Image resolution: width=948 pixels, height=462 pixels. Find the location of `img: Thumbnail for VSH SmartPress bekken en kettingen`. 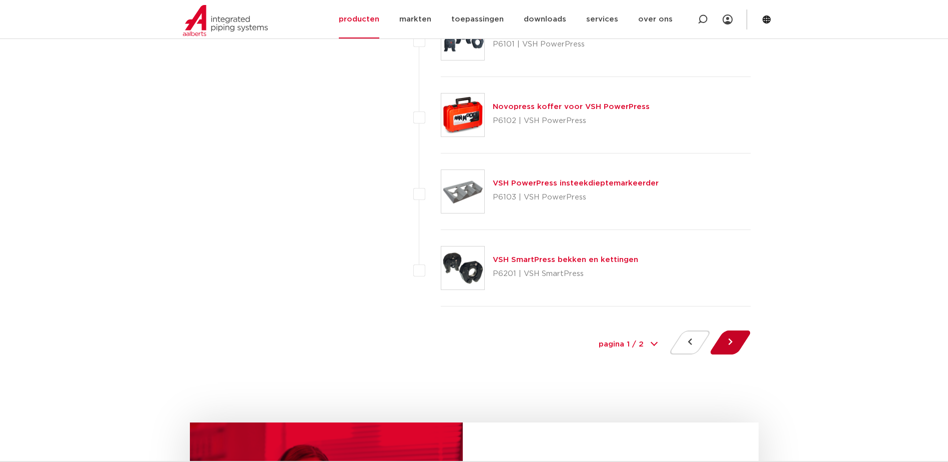

img: Thumbnail for VSH SmartPress bekken en kettingen is located at coordinates (463, 268).